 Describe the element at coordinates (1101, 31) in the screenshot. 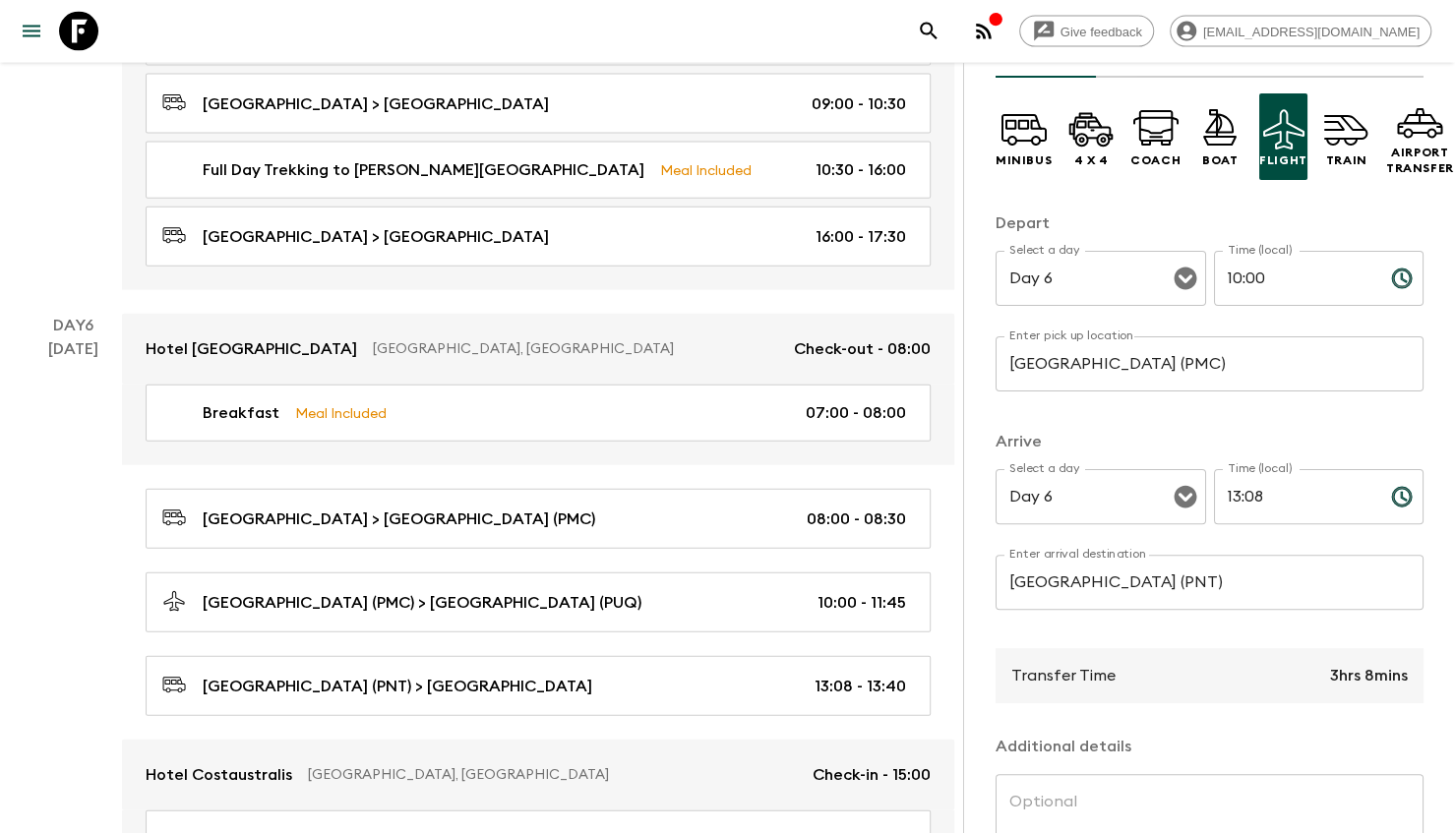

I see `span: Give feedback` at that location.